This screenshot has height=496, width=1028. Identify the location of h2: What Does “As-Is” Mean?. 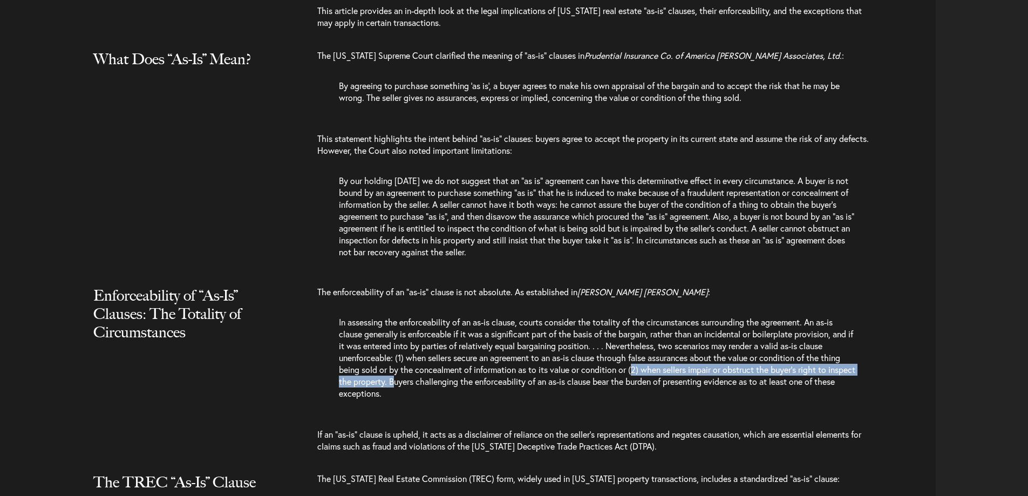
(190, 70).